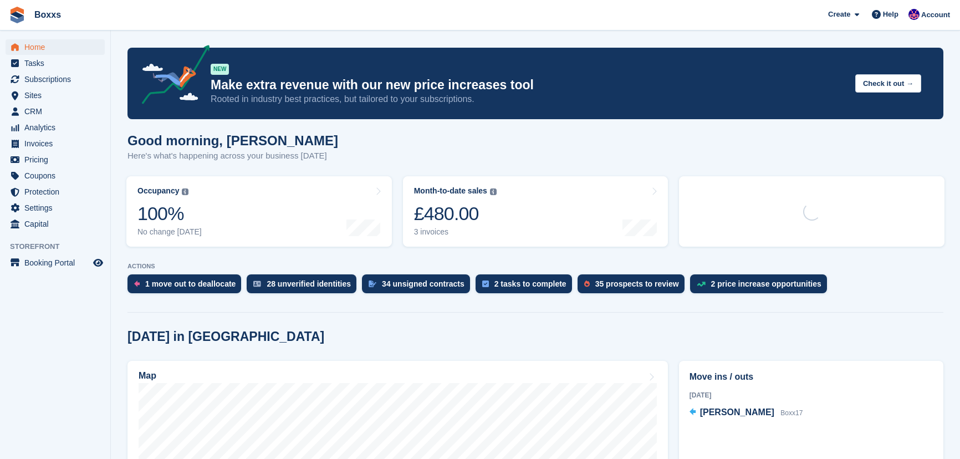 The width and height of the screenshot is (960, 459). What do you see at coordinates (257, 284) in the screenshot?
I see `img: verify_identity-adf6edd0f0f0b5bbfe63781bf79b02c33cf7c696d77639b501bdc392416b5a36.svg` at bounding box center [257, 284].